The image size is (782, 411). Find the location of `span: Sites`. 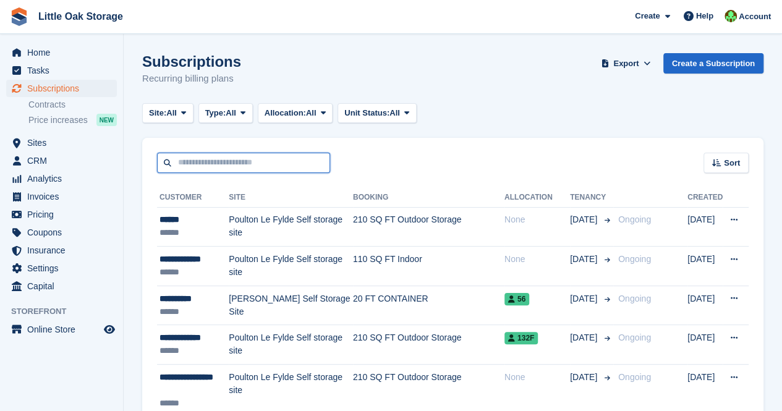

span: Sites is located at coordinates (64, 143).